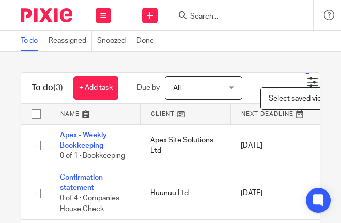 The height and width of the screenshot is (223, 341). I want to click on a: To do, so click(32, 41).